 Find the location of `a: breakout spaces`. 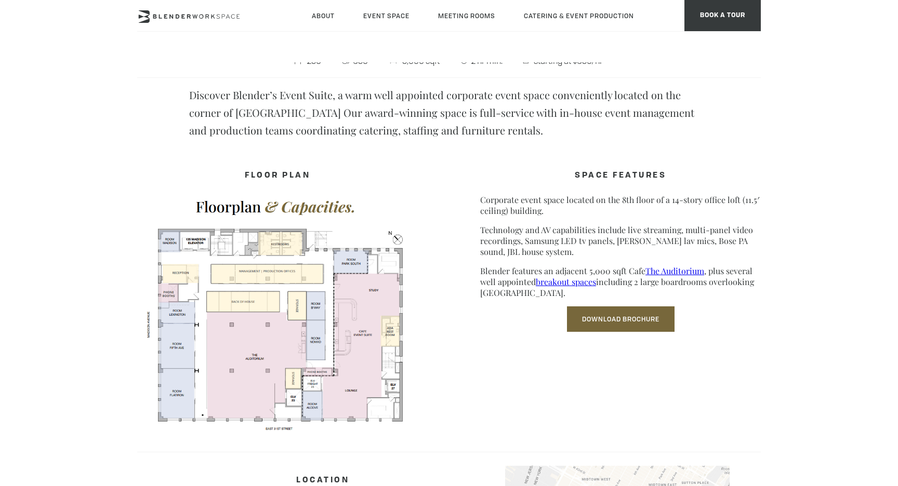

a: breakout spaces is located at coordinates (566, 282).